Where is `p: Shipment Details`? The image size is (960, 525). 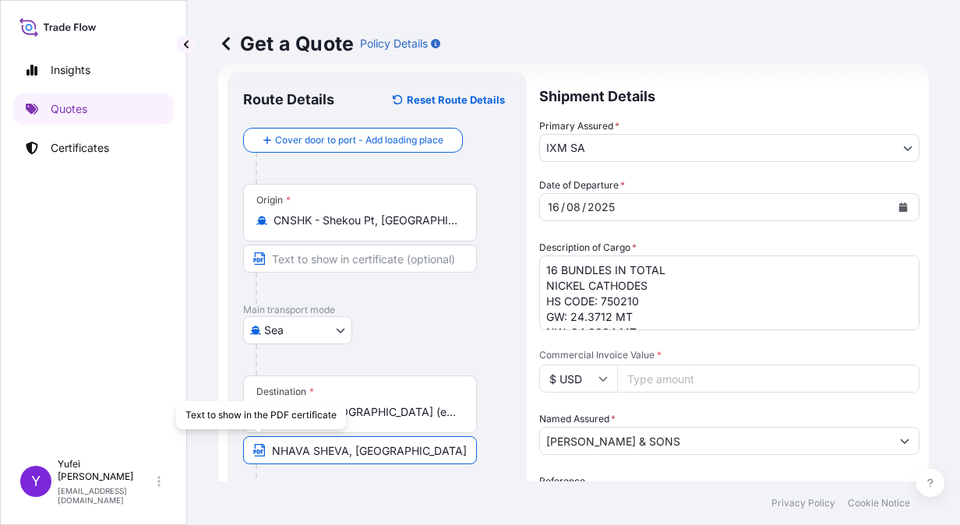
p: Shipment Details is located at coordinates (730, 95).